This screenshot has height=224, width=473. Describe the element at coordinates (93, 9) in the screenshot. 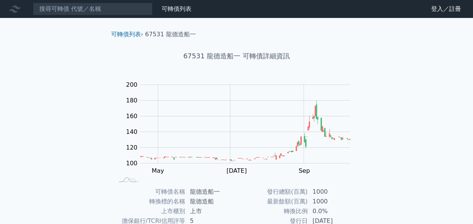

I see `input: 搜尋可轉債 代號／名稱` at that location.